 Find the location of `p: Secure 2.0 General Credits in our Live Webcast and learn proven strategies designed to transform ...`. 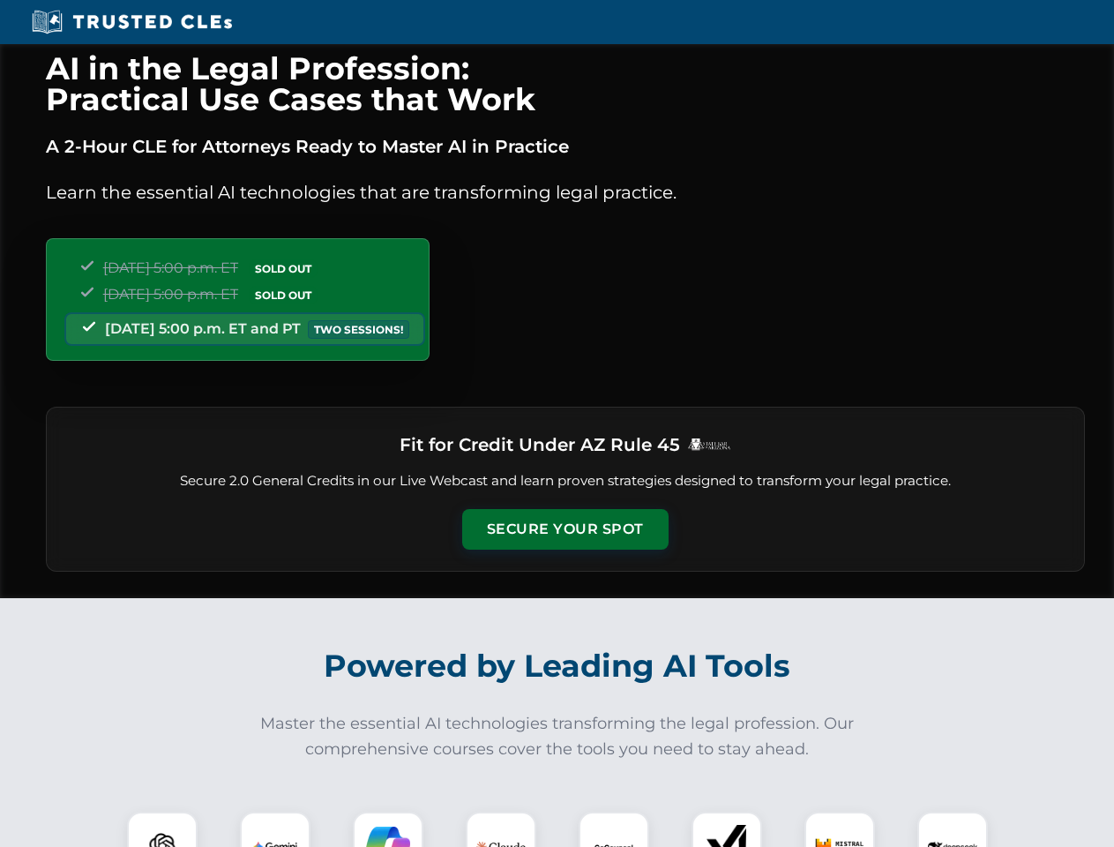

p: Secure 2.0 General Credits in our Live Webcast and learn proven strategies designed to transform ... is located at coordinates (565, 481).